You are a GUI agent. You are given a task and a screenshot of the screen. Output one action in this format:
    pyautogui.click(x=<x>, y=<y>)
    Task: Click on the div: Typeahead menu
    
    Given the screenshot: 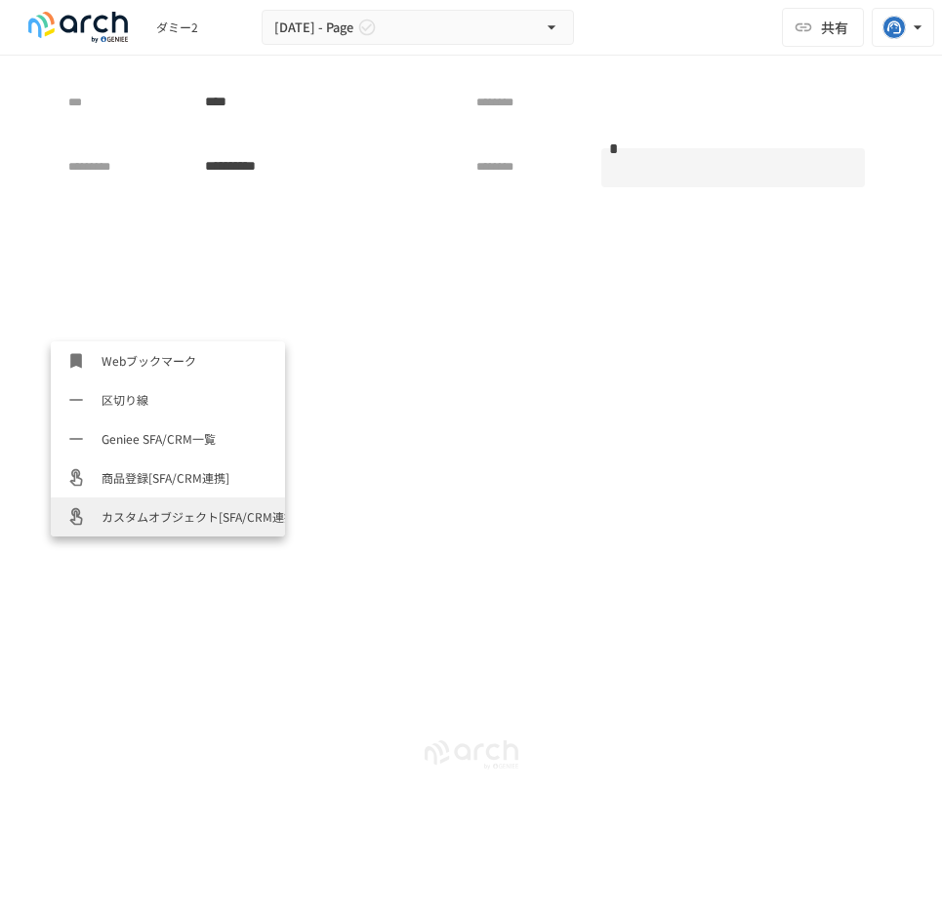 What is the action you would take?
    pyautogui.click(x=470, y=330)
    